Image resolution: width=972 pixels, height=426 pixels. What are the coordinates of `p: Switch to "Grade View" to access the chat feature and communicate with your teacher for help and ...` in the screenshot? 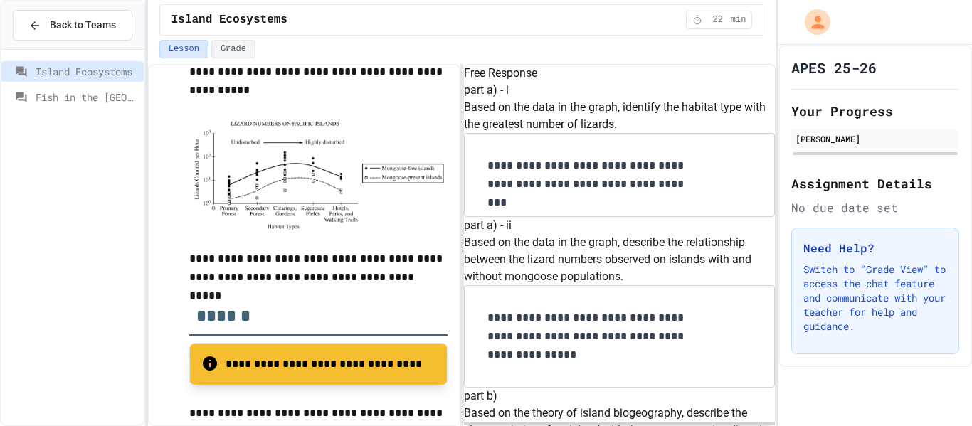 It's located at (876, 298).